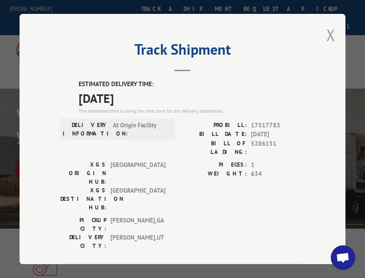 The width and height of the screenshot is (365, 278). What do you see at coordinates (83, 173) in the screenshot?
I see `label: XGS ORIGIN HUB:` at bounding box center [83, 173].